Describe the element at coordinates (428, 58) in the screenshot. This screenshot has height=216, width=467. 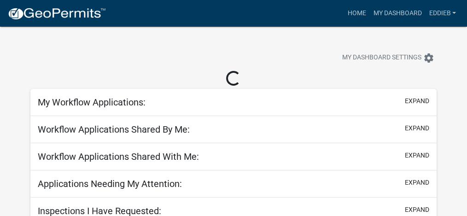
I see `i: settings` at that location.